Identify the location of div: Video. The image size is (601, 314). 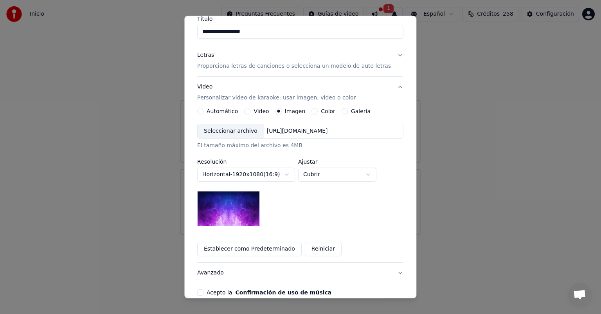
(276, 92).